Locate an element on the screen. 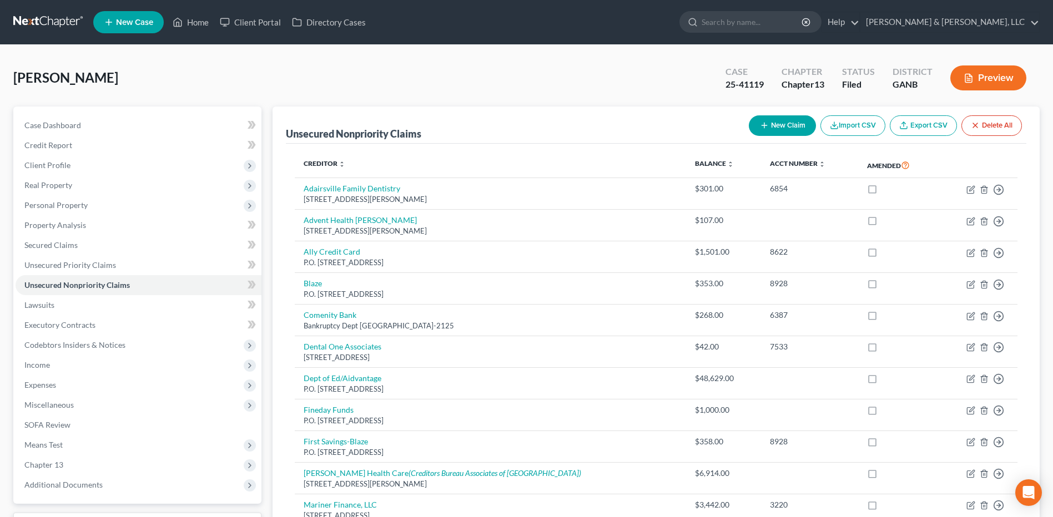 Image resolution: width=1053 pixels, height=517 pixels. div: $48,629.00 is located at coordinates (723, 379).